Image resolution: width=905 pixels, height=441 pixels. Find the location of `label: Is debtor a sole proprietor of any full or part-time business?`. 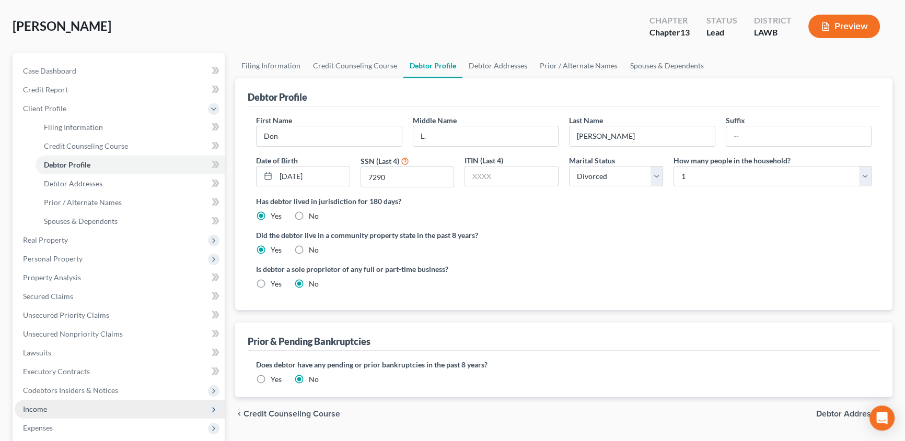

label: Is debtor a sole proprietor of any full or part-time business? is located at coordinates (407, 269).